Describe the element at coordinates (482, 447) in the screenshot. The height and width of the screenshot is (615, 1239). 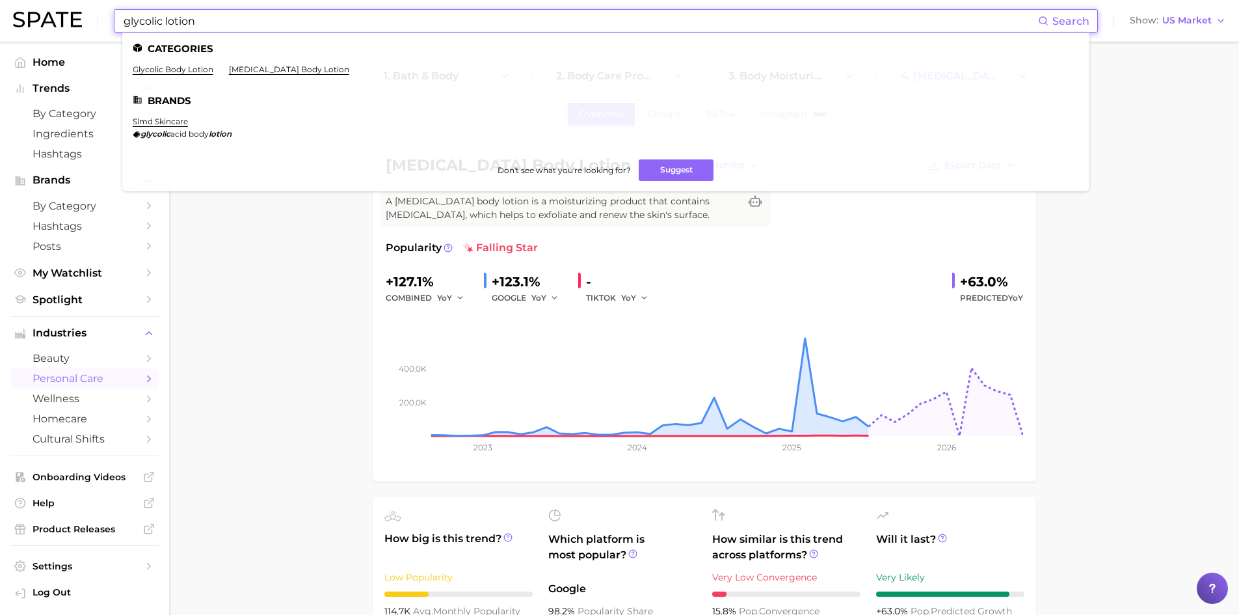
I see `tspan: 2023` at that location.